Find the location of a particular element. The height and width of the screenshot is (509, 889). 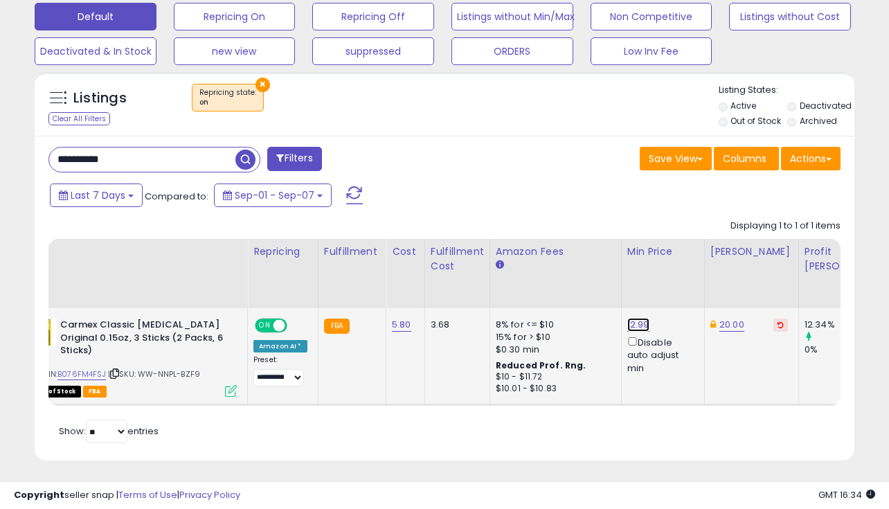

b: Reduced Prof. Rng. is located at coordinates (541, 365).